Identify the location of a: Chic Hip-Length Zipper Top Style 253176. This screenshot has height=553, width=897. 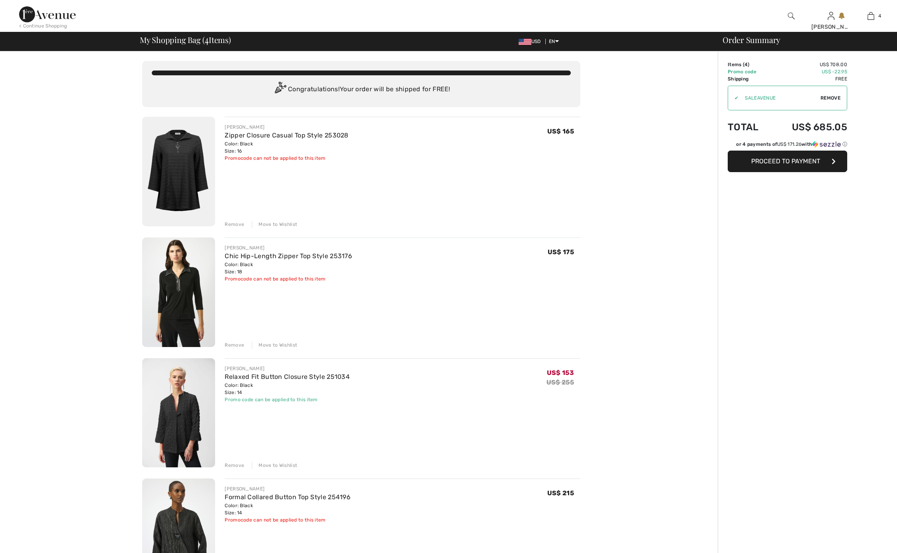
(288, 256).